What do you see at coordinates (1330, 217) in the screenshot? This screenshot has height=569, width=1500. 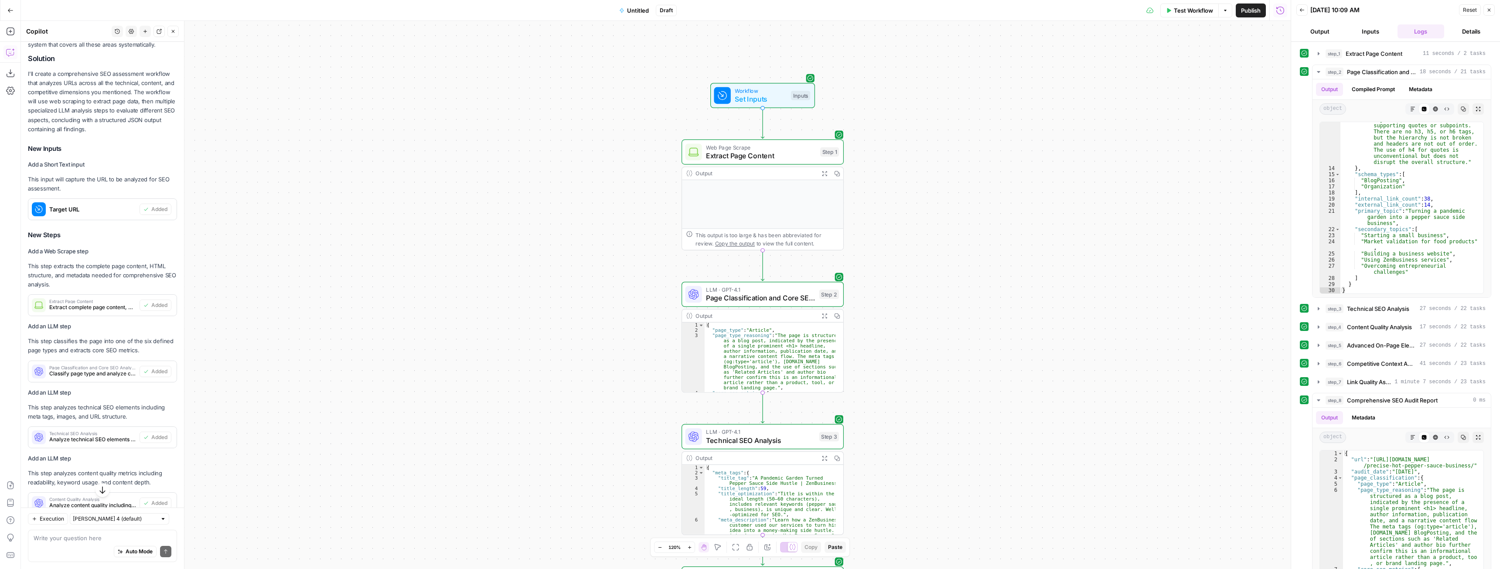 I see `div: 21` at bounding box center [1330, 217].